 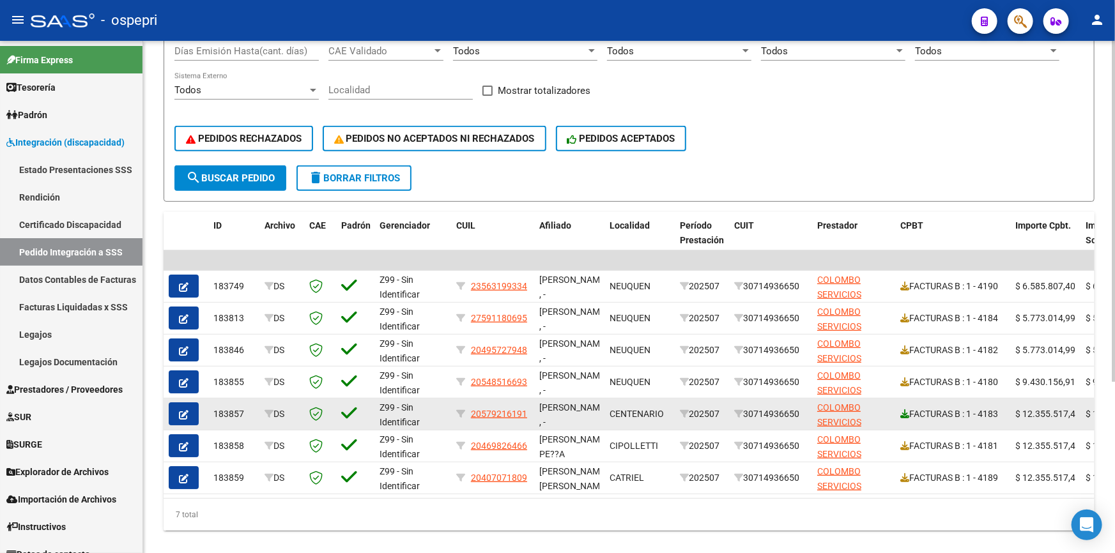 What do you see at coordinates (637, 414) in the screenshot?
I see `span: CENTENARIO` at bounding box center [637, 414].